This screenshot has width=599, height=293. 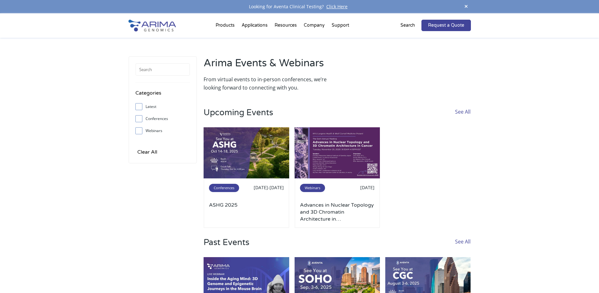 What do you see at coordinates (337, 153) in the screenshot?
I see `img: NYU-X-Post-No-Agenda-500x300.jpg` at bounding box center [337, 153].